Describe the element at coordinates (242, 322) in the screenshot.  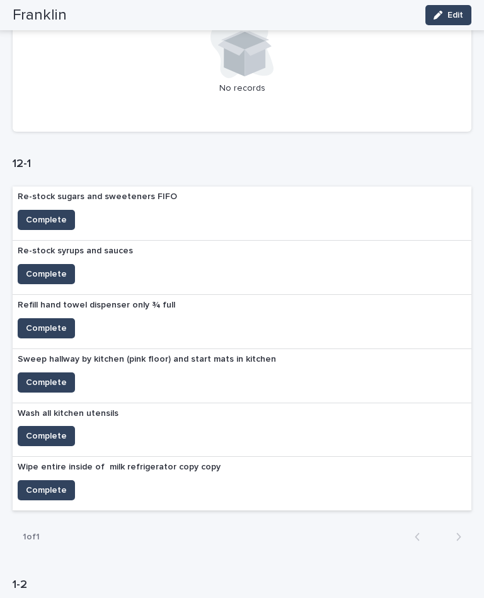
I see `a: Refill hand towel dispenser only ¾ fullComplete` at that location.